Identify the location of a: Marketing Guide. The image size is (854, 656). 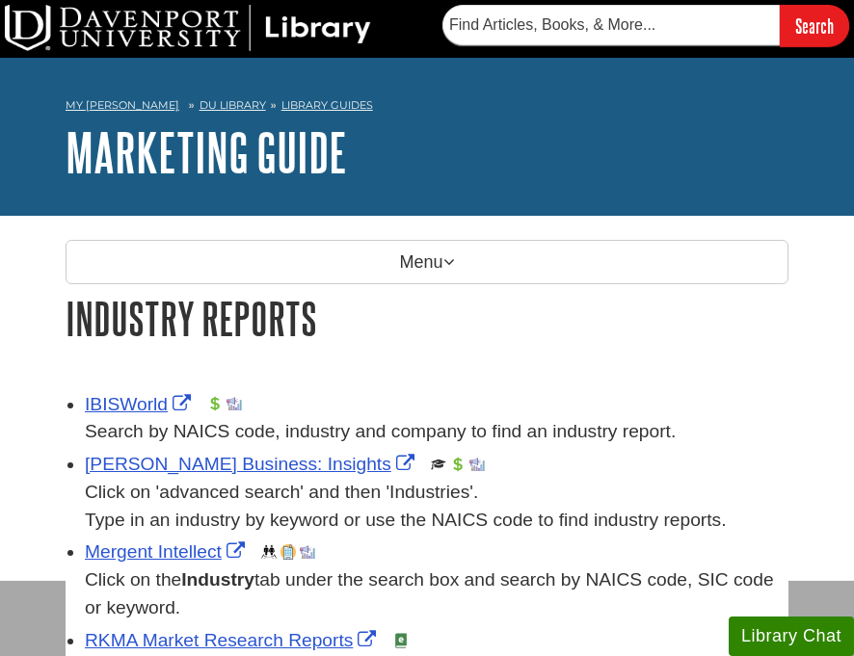
(206, 152).